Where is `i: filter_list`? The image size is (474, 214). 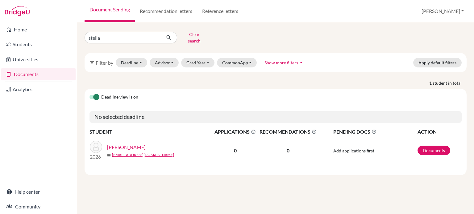
i: filter_list is located at coordinates (92, 63).